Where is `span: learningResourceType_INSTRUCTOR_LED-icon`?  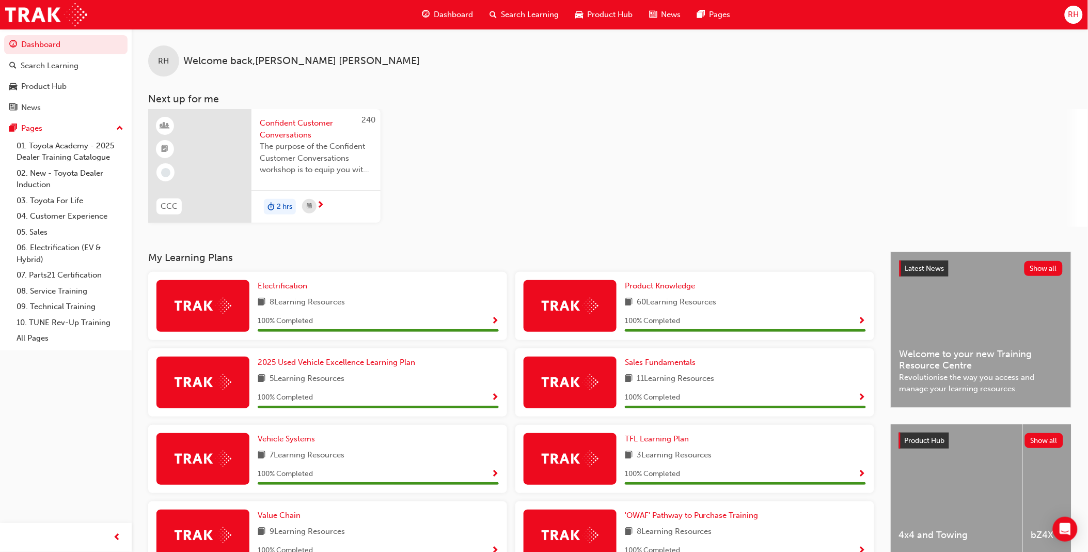
span: learningResourceType_INSTRUCTOR_LED-icon is located at coordinates (165, 126).